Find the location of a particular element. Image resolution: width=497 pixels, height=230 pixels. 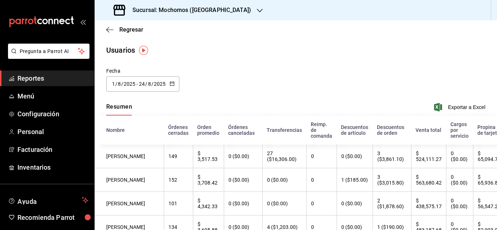

span: Inventarios is located at coordinates (53, 167).